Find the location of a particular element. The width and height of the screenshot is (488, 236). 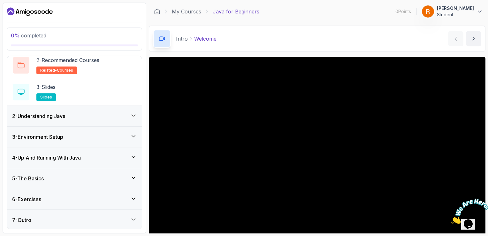

button: 5-The Basics is located at coordinates (74, 178).